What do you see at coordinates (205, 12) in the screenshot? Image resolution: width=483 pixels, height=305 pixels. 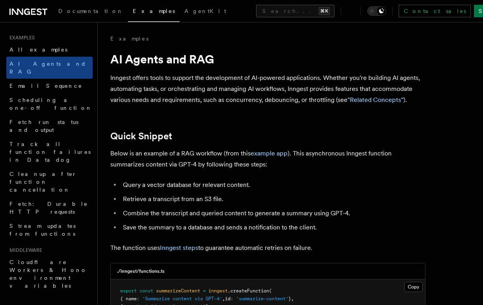 I see `a: AgentKit` at bounding box center [205, 12].